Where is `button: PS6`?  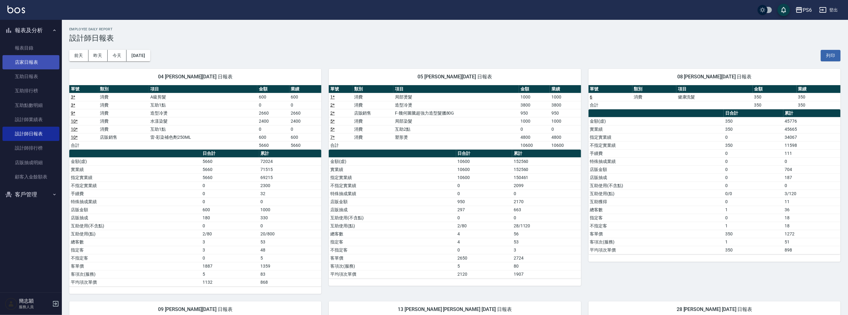
button: PS6 is located at coordinates (804, 10).